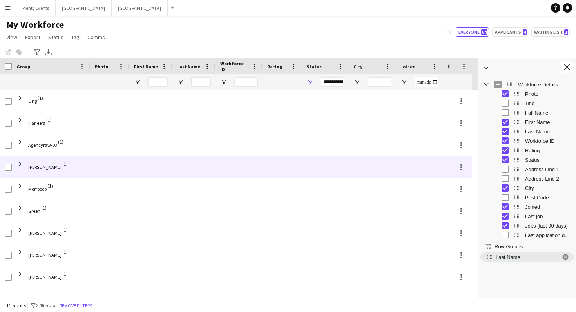 The image size is (576, 312). I want to click on span: Title, so click(549, 103).